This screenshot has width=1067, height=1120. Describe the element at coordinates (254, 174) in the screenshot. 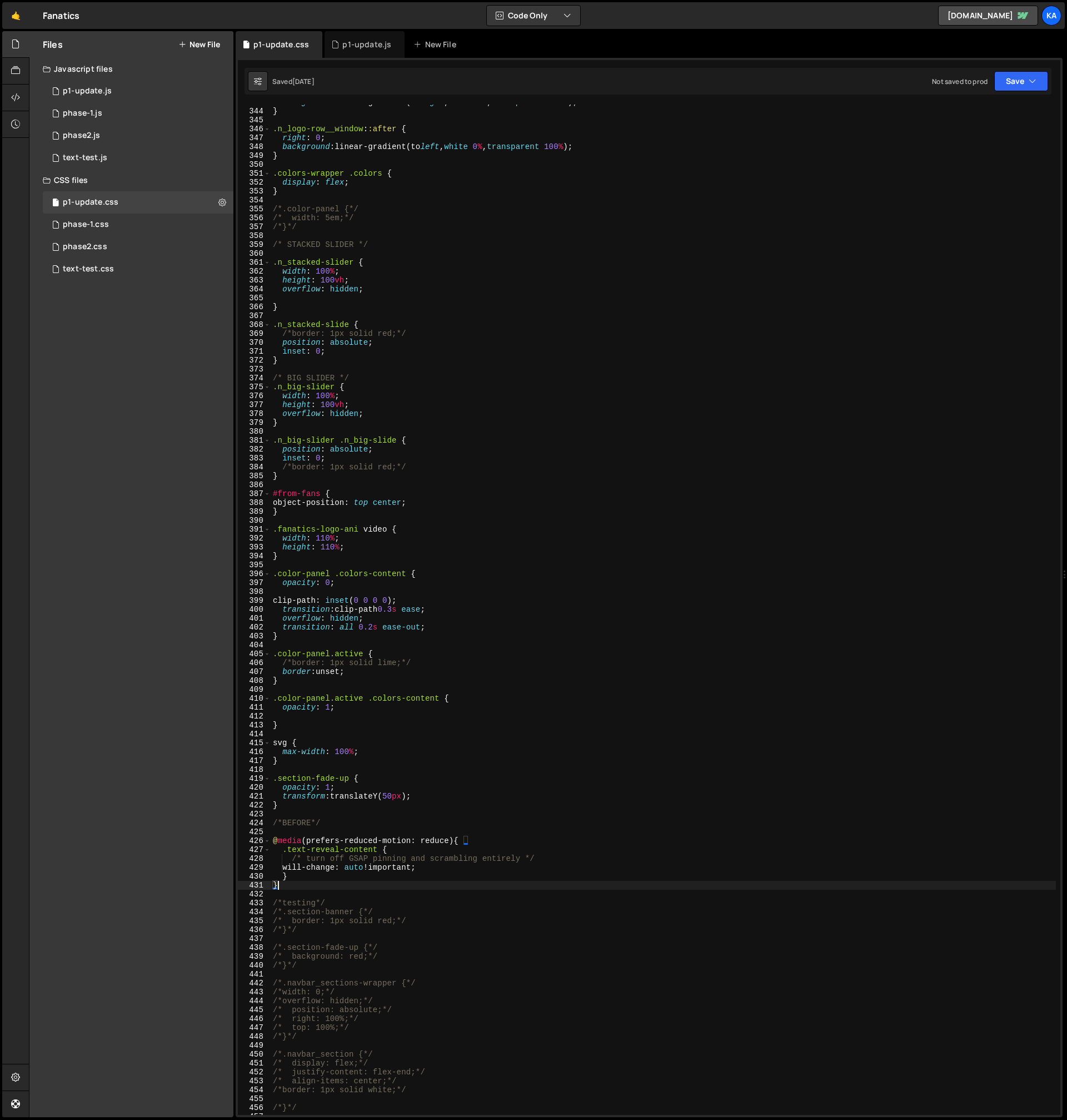

I see `div: 351` at that location.